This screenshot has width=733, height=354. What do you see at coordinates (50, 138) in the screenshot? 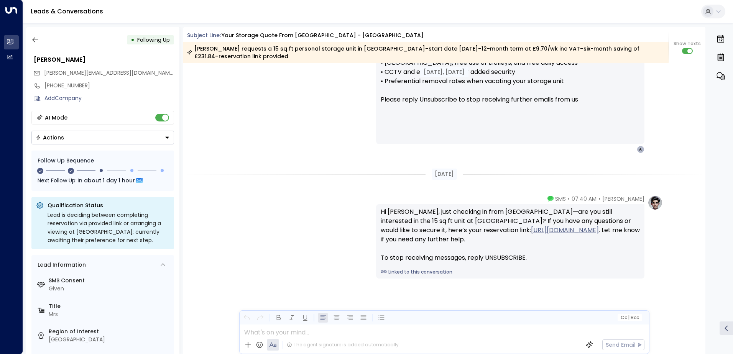
I see `div: Actions` at bounding box center [50, 138].